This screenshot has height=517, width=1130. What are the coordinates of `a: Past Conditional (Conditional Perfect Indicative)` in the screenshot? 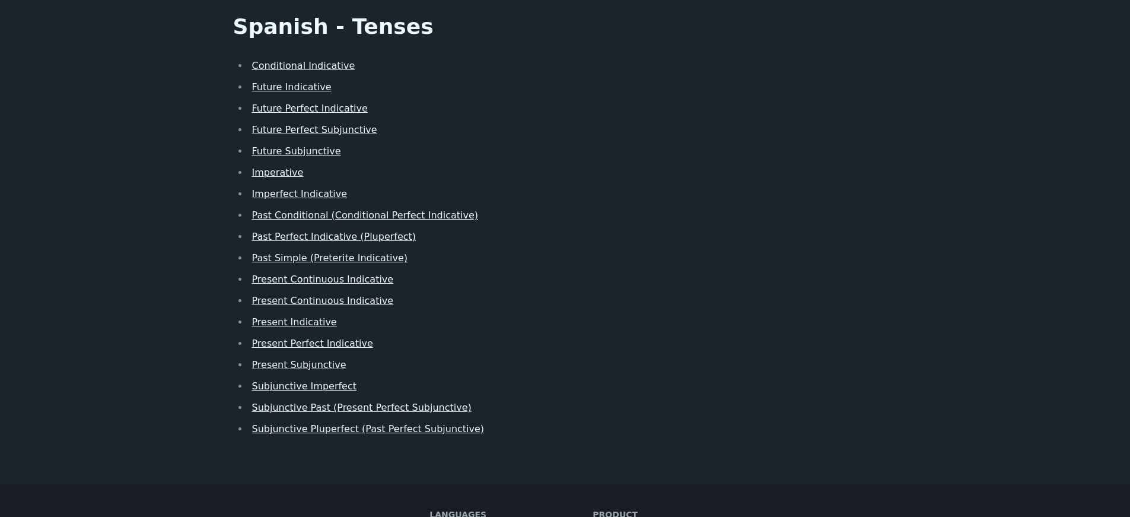 It's located at (366, 215).